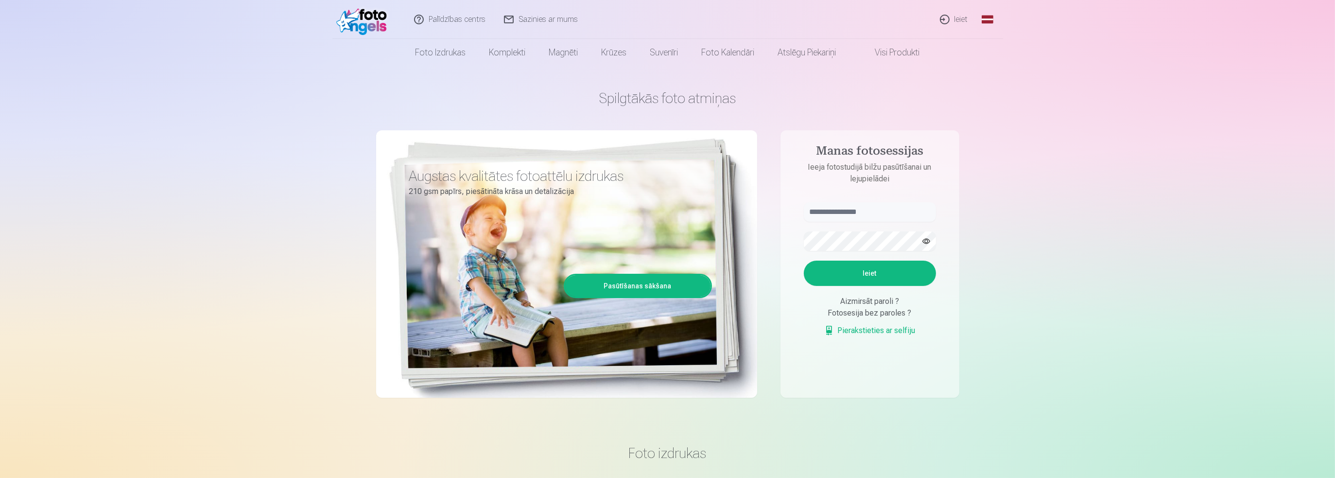 The height and width of the screenshot is (478, 1335). Describe the element at coordinates (870, 301) in the screenshot. I see `div: Aizmirsāt paroli ?` at that location.